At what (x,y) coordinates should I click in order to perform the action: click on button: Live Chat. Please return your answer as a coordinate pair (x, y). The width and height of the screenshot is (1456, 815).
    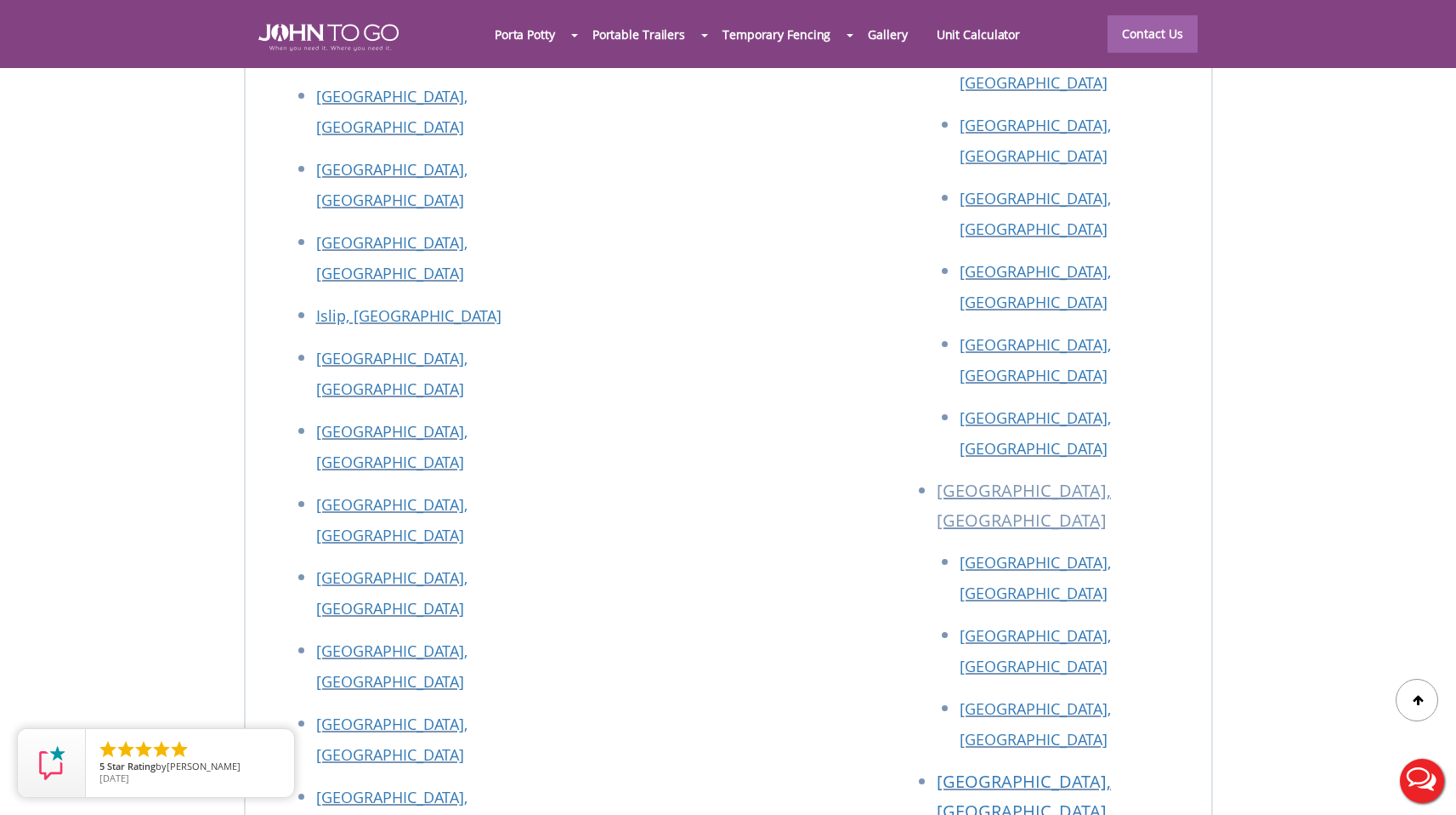
    Looking at the image, I should click on (1422, 781).